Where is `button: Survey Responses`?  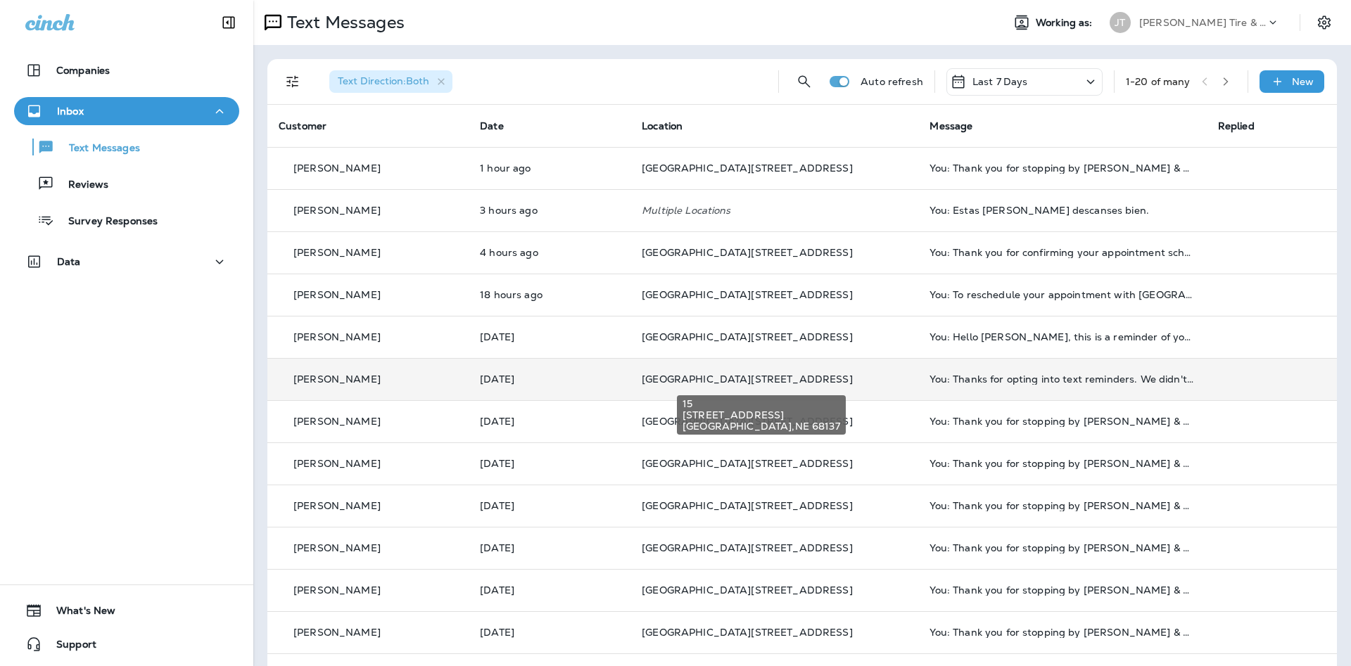
button: Survey Responses is located at coordinates (127, 220).